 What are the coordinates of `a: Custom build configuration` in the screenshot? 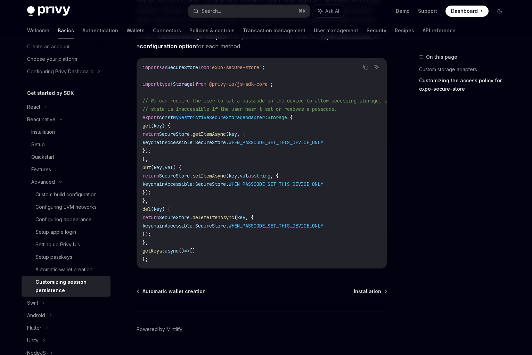 It's located at (66, 195).